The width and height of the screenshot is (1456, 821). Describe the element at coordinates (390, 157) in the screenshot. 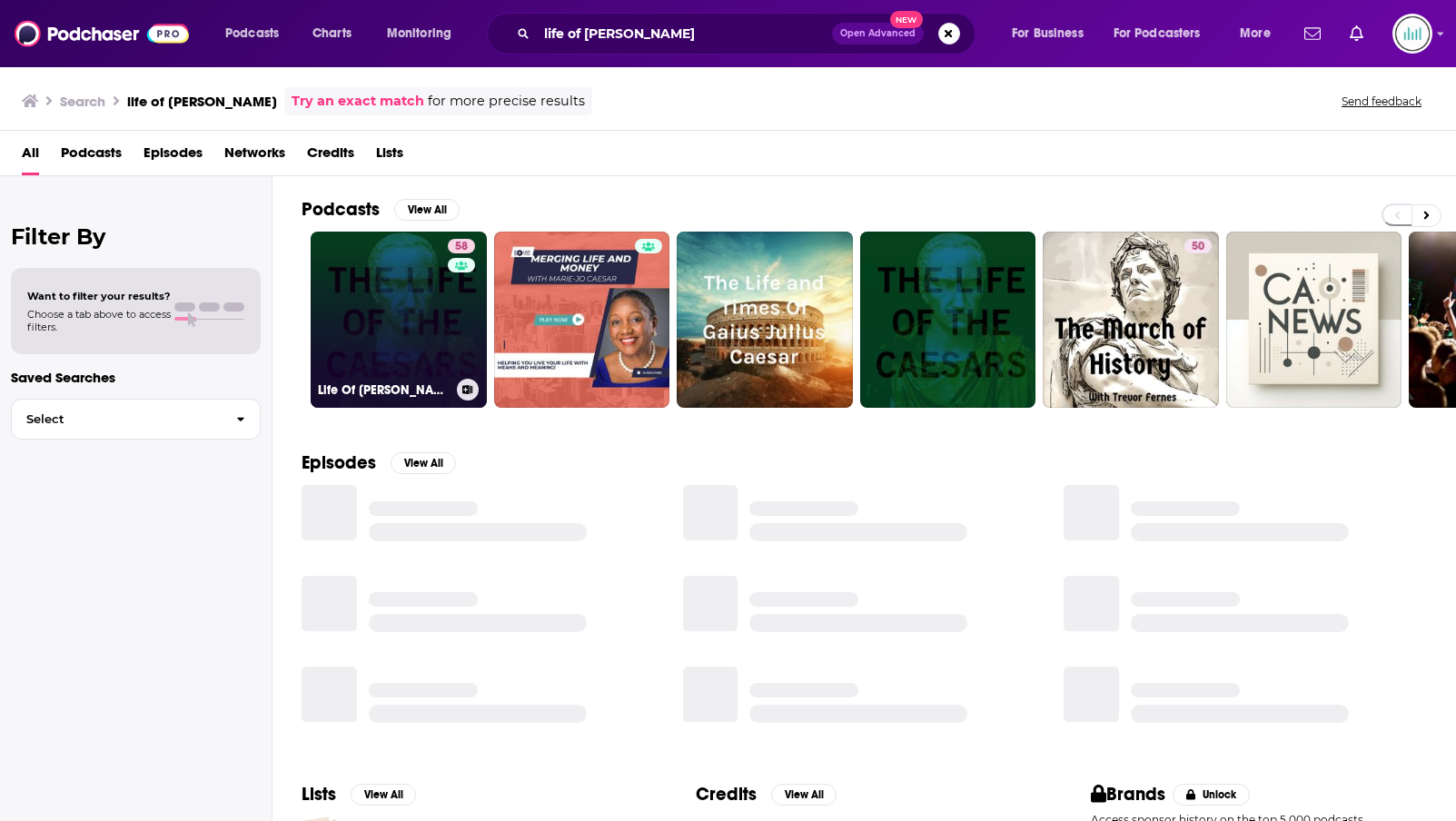

I see `span: Lists` at that location.